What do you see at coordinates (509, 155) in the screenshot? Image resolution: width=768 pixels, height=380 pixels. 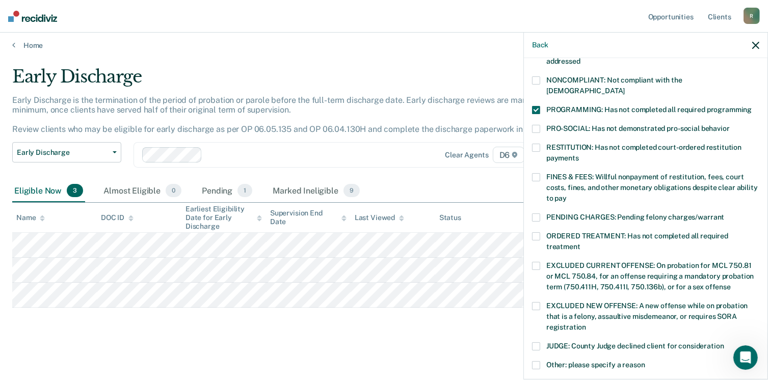 I see `span: D6` at bounding box center [509, 155].